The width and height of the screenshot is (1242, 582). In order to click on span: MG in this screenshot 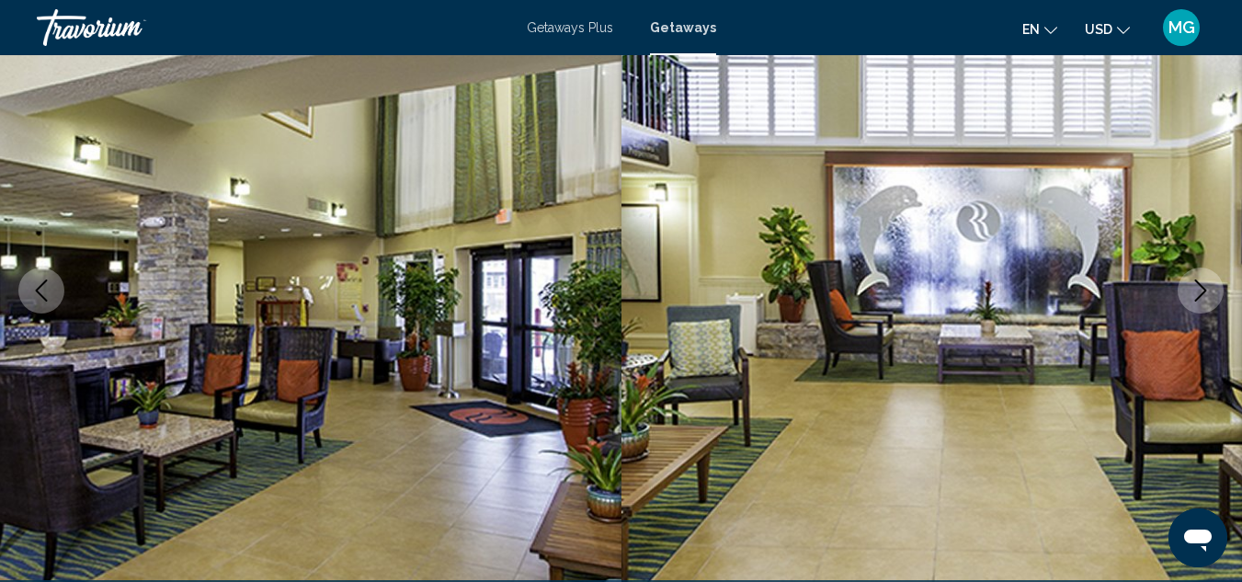, I will do `click(1182, 28)`.